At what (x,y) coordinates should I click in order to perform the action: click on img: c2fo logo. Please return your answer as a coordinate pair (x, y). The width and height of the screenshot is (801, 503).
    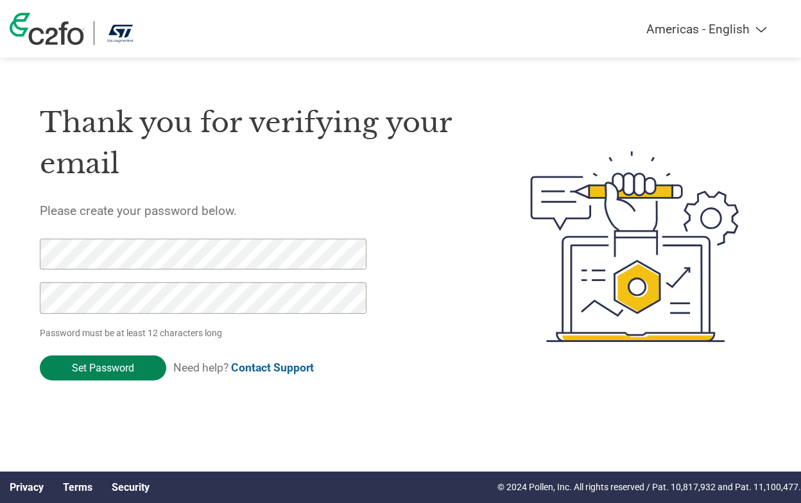
    Looking at the image, I should click on (47, 29).